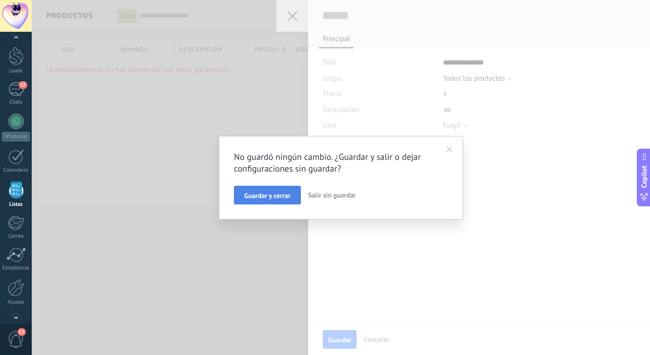 The height and width of the screenshot is (355, 650). I want to click on span: 11, so click(21, 332).